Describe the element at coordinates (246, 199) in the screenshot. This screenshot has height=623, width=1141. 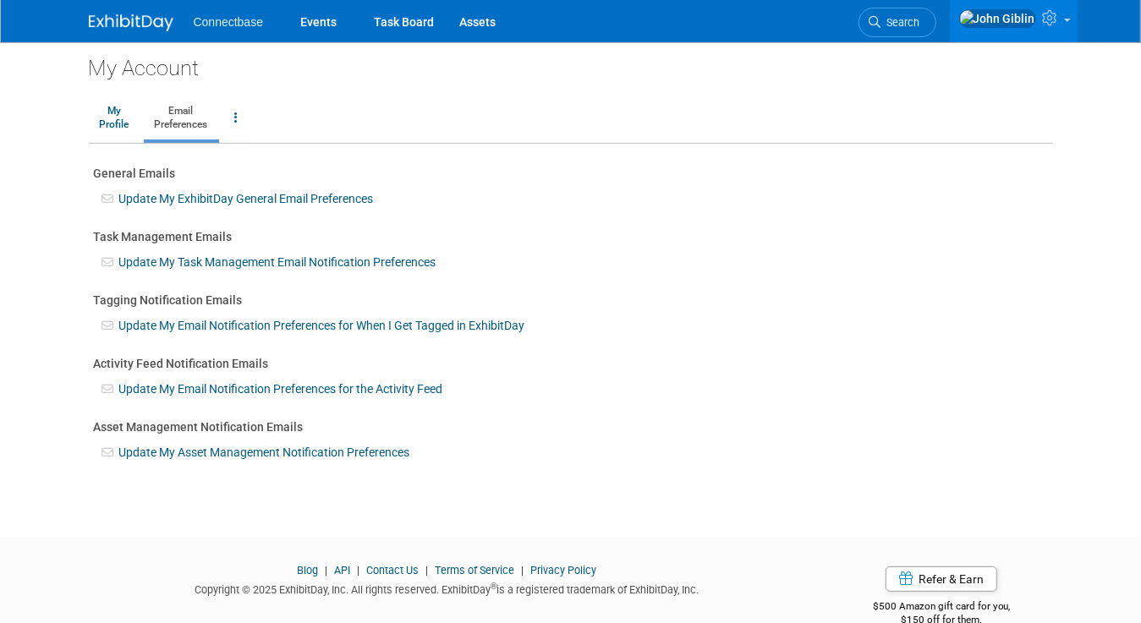
I see `a: Update My ExhibitDay General Email Preferences` at that location.